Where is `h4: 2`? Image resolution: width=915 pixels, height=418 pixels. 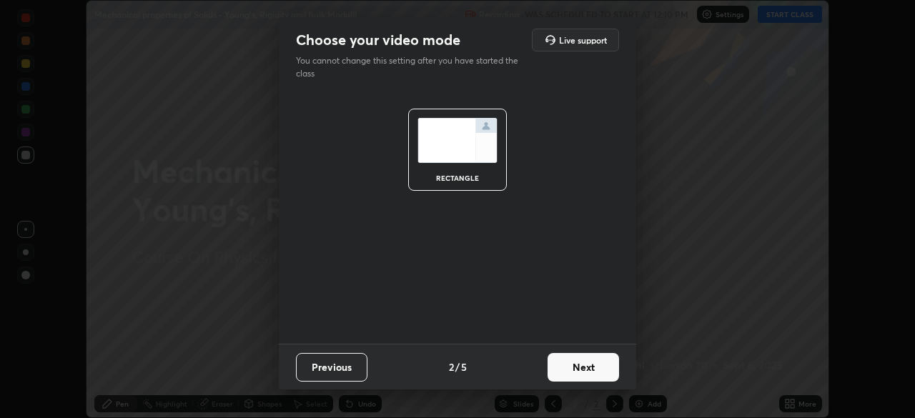 h4: 2 is located at coordinates (451, 367).